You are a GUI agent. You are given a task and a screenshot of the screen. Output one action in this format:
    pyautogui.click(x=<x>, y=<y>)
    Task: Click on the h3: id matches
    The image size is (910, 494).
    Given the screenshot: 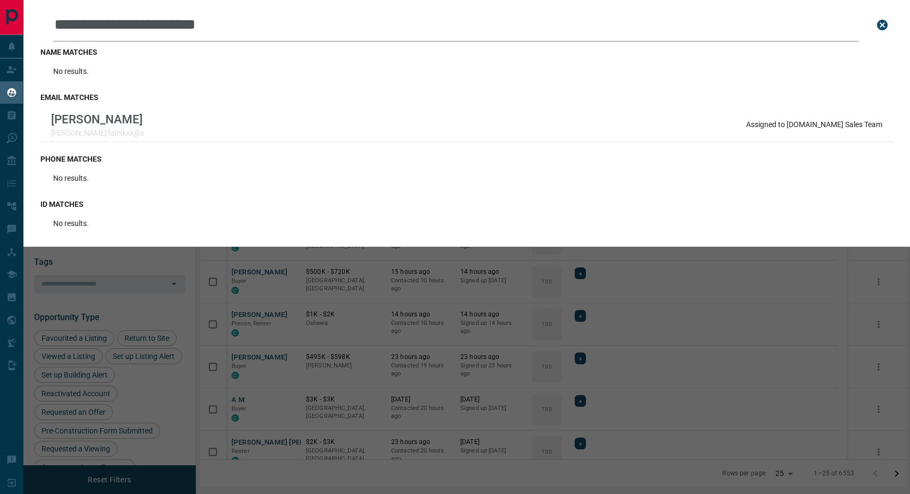 What is the action you would take?
    pyautogui.click(x=467, y=204)
    